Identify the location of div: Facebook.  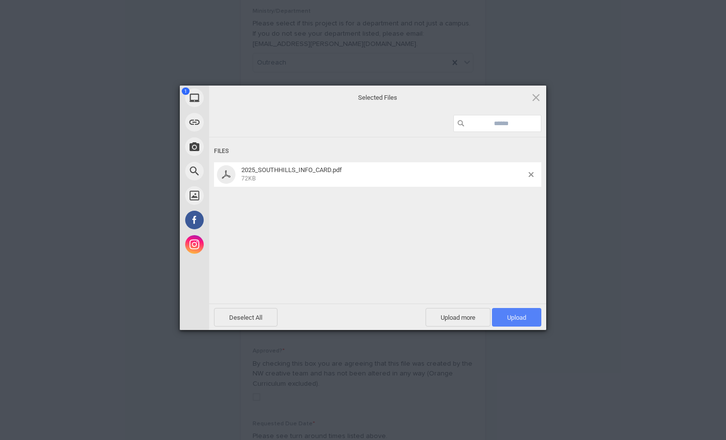
(238, 220).